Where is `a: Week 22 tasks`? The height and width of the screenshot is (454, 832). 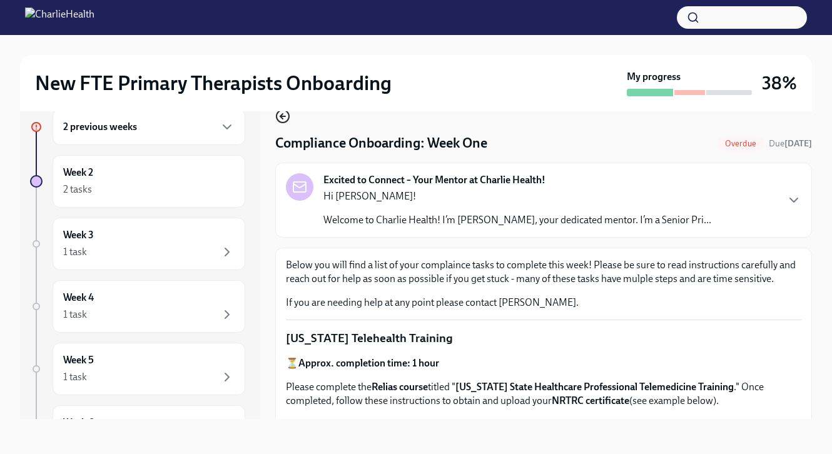
a: Week 22 tasks is located at coordinates (138, 181).